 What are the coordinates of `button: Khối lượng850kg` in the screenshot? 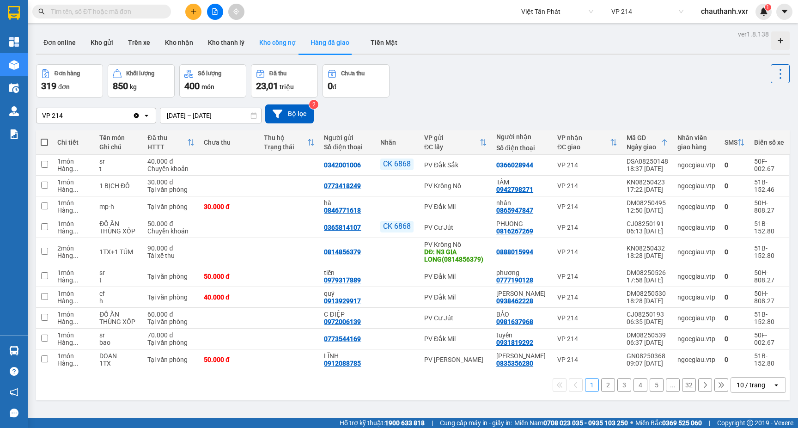 It's located at (141, 81).